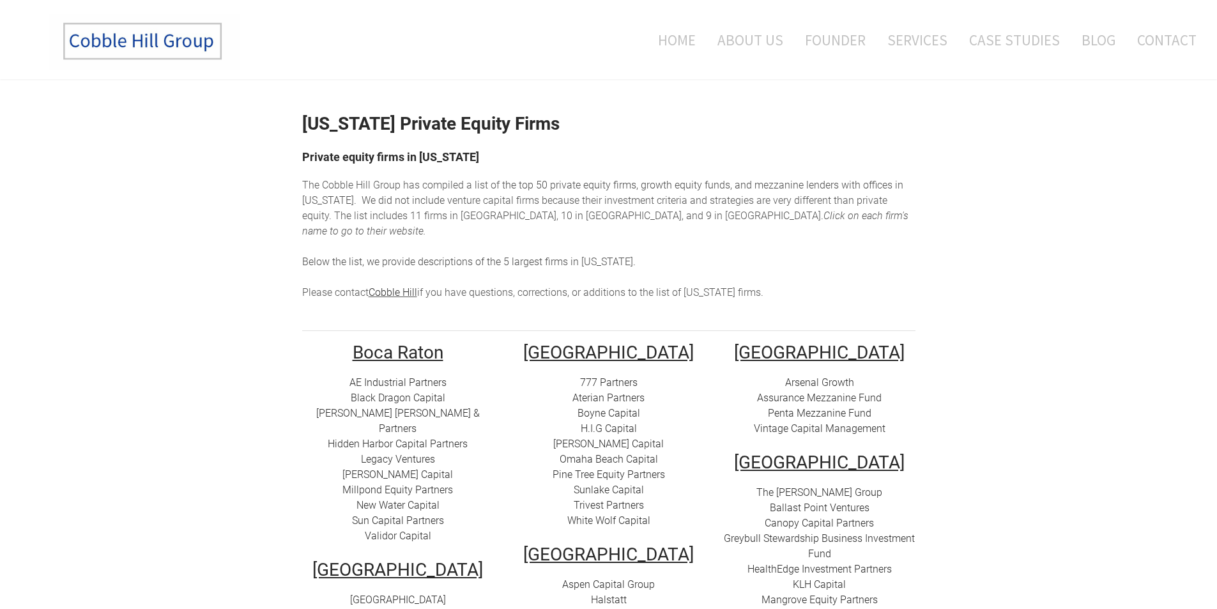 Image resolution: width=1217 pixels, height=609 pixels. Describe the element at coordinates (609, 382) in the screenshot. I see `font: 777 Partners` at that location.